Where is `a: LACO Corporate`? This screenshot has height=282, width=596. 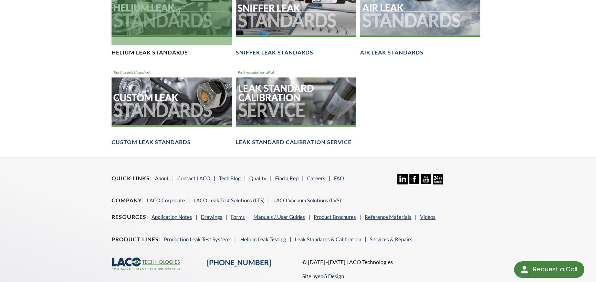
a: LACO Corporate is located at coordinates (166, 200).